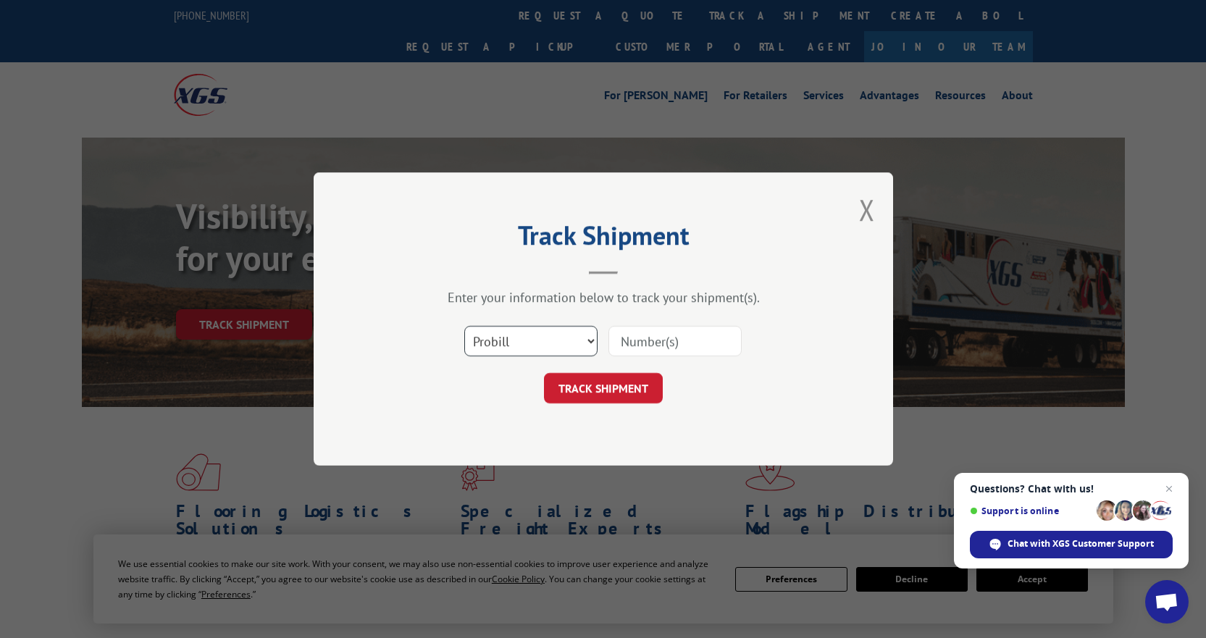 The height and width of the screenshot is (638, 1206). Describe the element at coordinates (1071, 489) in the screenshot. I see `span: Questions? Chat with us!` at that location.